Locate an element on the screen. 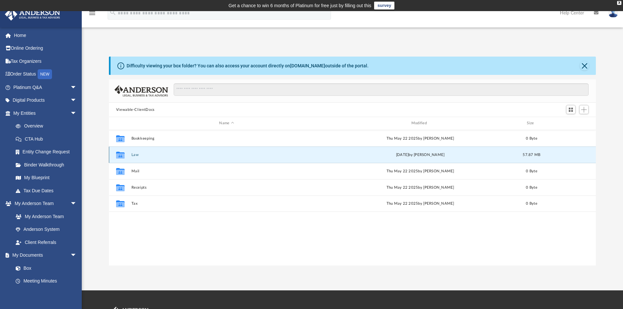  a: Order StatusNEW is located at coordinates (45, 74).